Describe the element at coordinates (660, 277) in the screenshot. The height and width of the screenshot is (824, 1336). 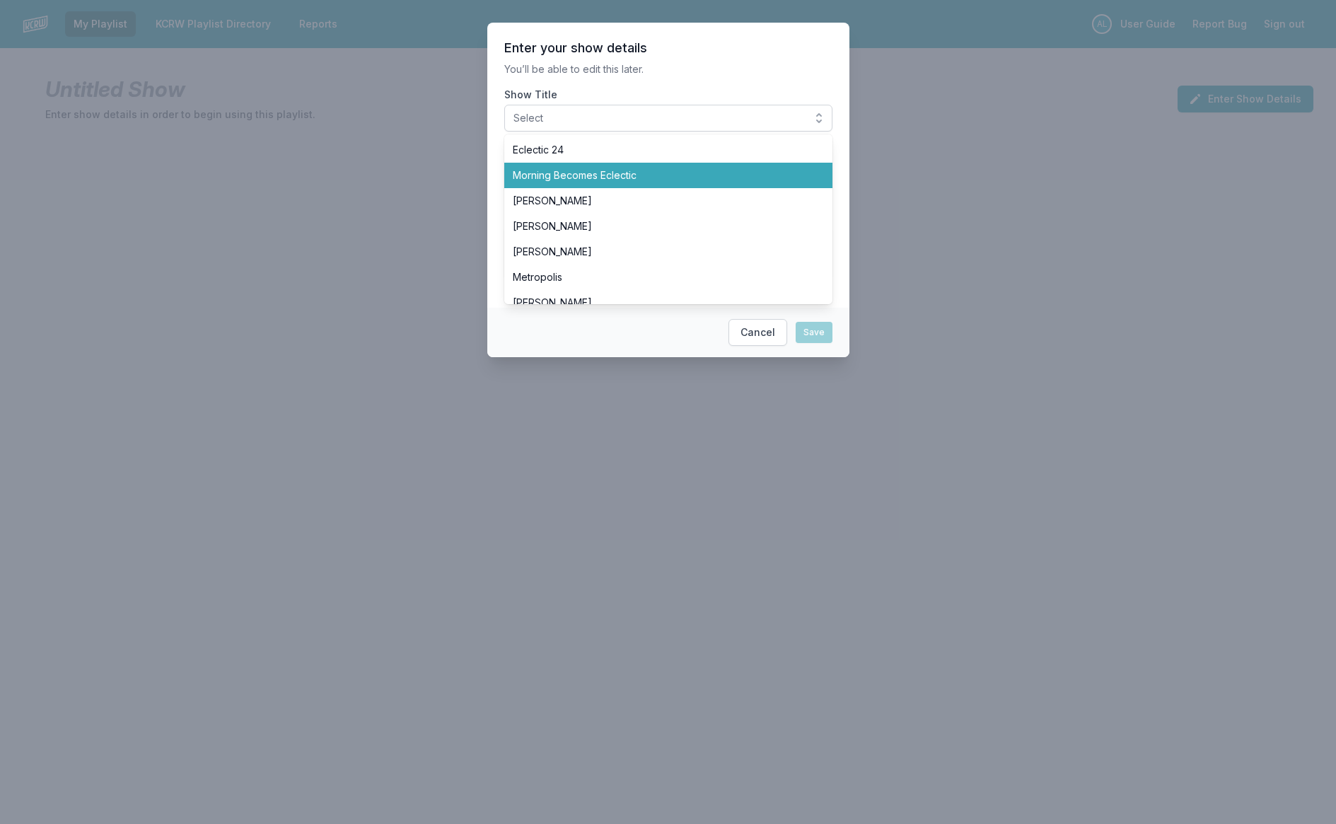
I see `span: Metropolis` at that location.